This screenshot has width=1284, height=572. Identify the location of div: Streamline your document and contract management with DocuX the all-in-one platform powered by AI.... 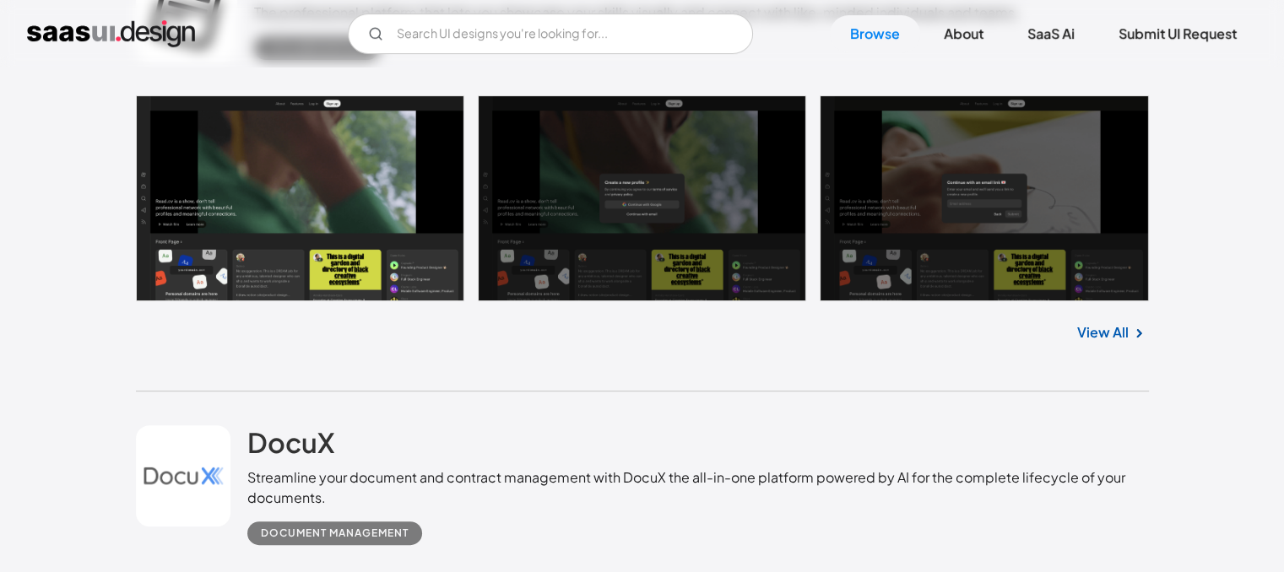
(697, 488).